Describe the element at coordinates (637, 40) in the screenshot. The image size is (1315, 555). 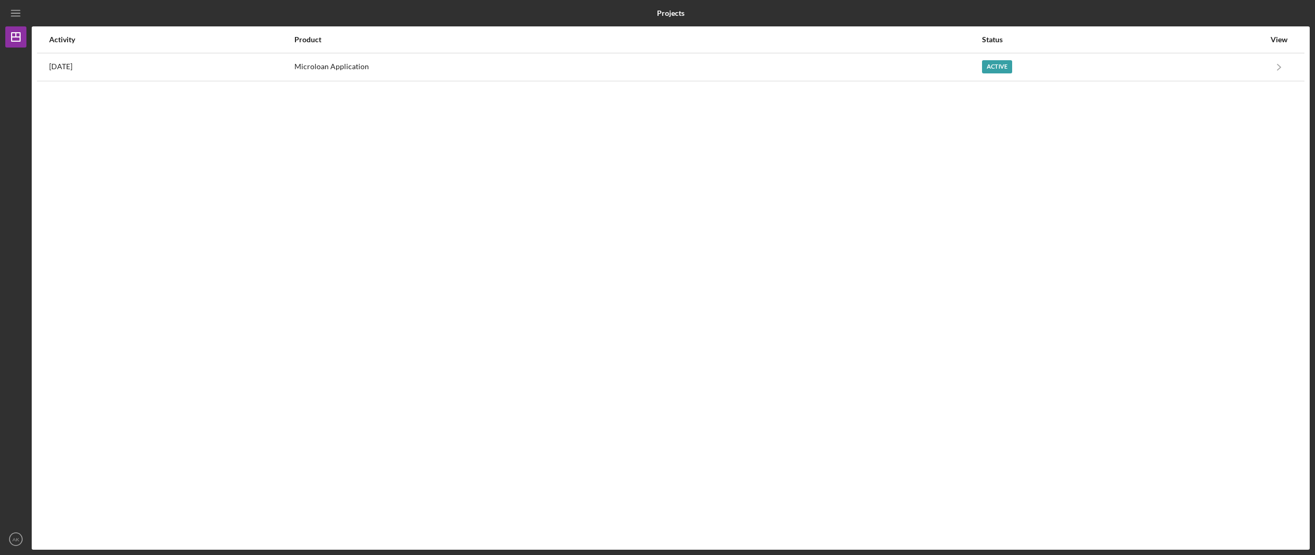
I see `div: Product` at that location.